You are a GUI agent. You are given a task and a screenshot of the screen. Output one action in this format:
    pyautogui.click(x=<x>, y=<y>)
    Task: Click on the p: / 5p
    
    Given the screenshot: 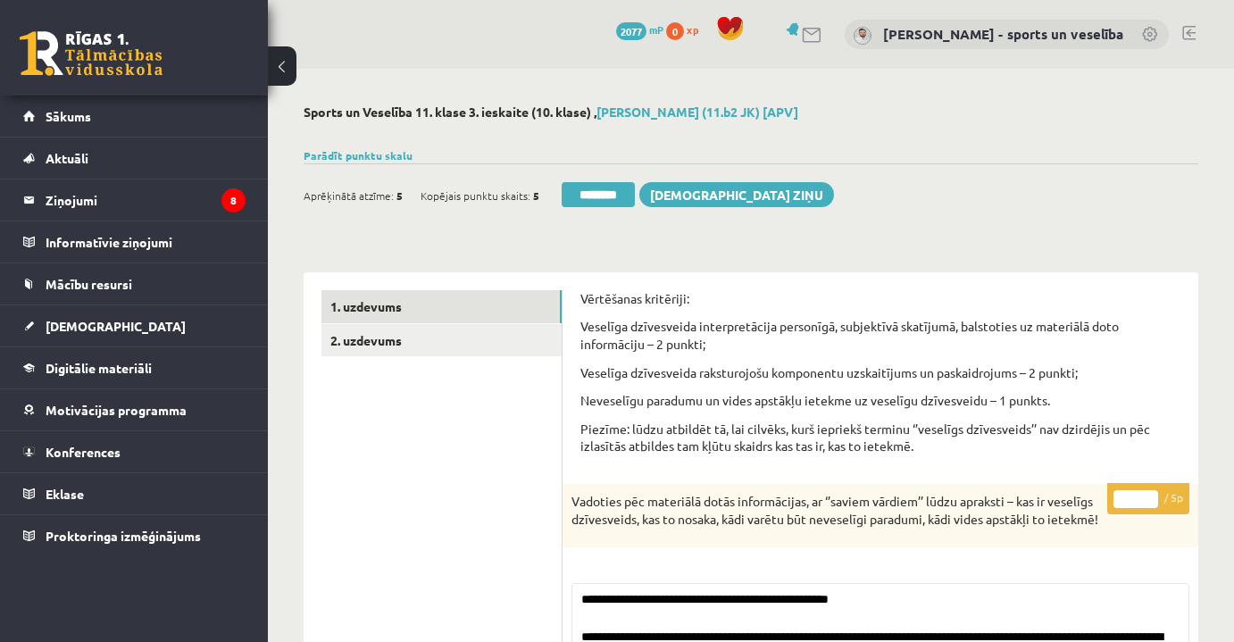 What is the action you would take?
    pyautogui.click(x=1148, y=498)
    